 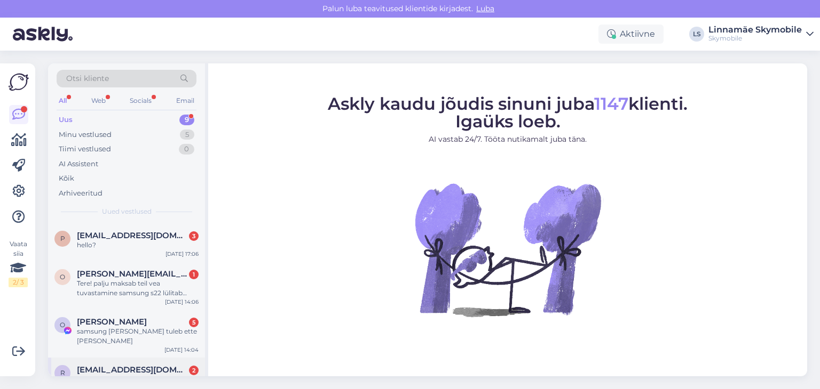 I want to click on div: e-post sobib ikka., so click(x=138, y=380).